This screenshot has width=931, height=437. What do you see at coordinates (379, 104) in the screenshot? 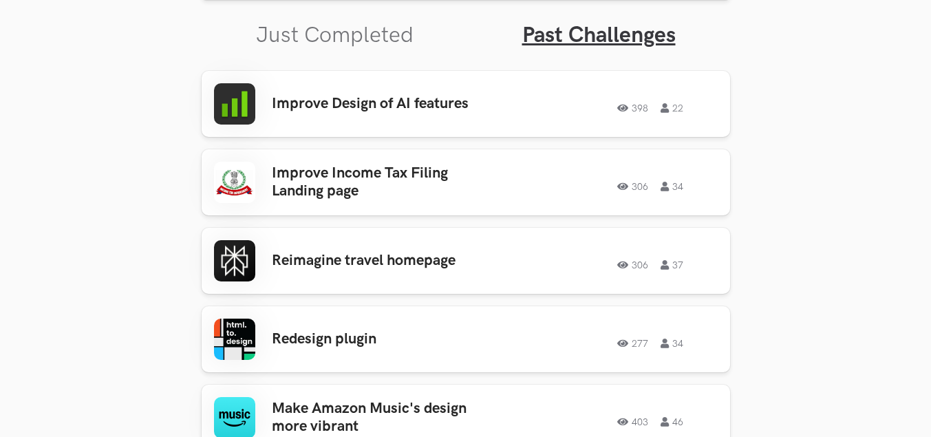
I see `h3: Improve Design of AI features` at bounding box center [379, 104].